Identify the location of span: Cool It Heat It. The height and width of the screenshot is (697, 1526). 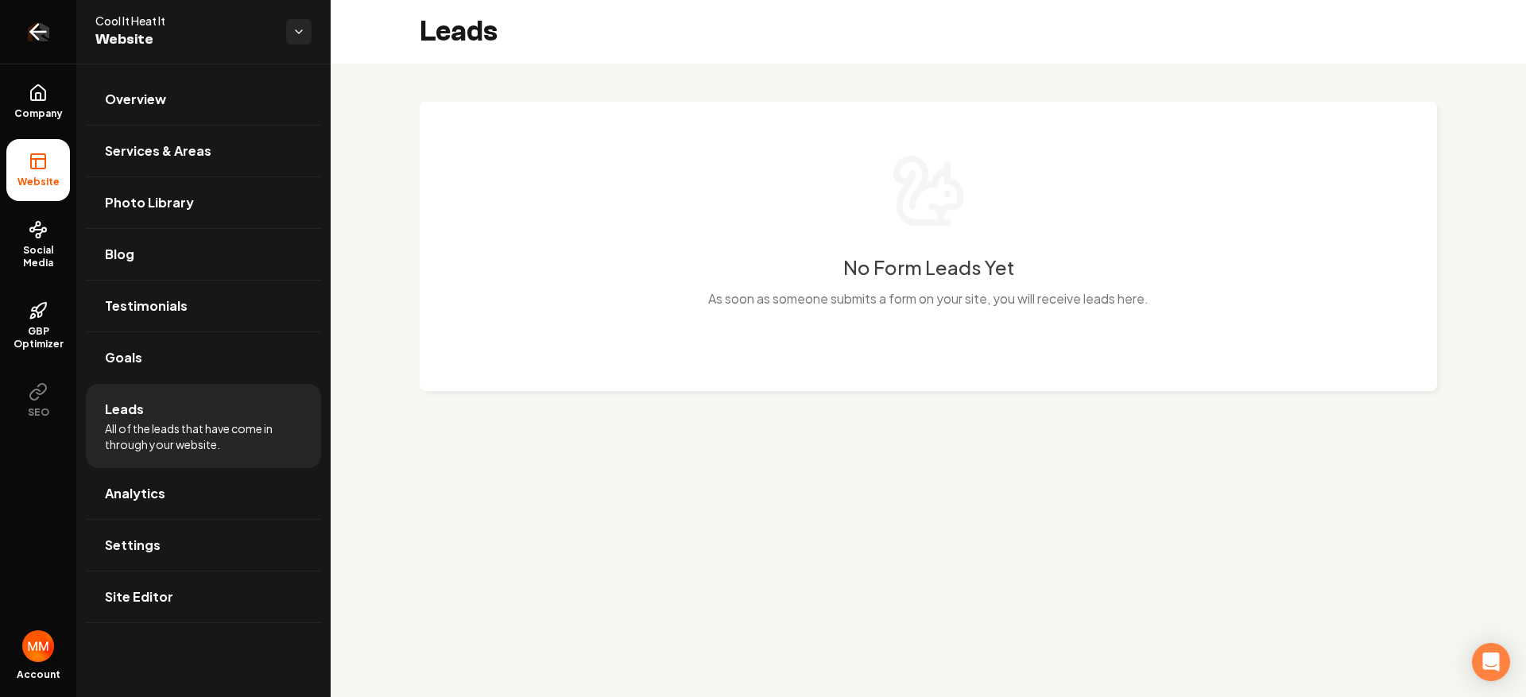
(184, 21).